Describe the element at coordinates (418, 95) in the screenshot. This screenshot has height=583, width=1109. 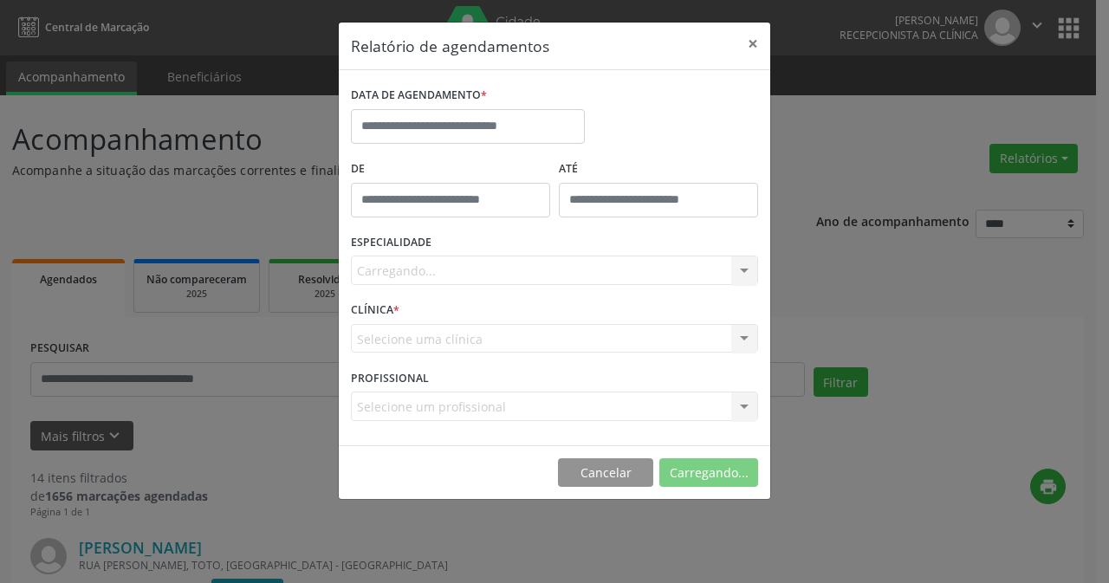
I see `label: DATA DE AGENDAMENTO` at that location.